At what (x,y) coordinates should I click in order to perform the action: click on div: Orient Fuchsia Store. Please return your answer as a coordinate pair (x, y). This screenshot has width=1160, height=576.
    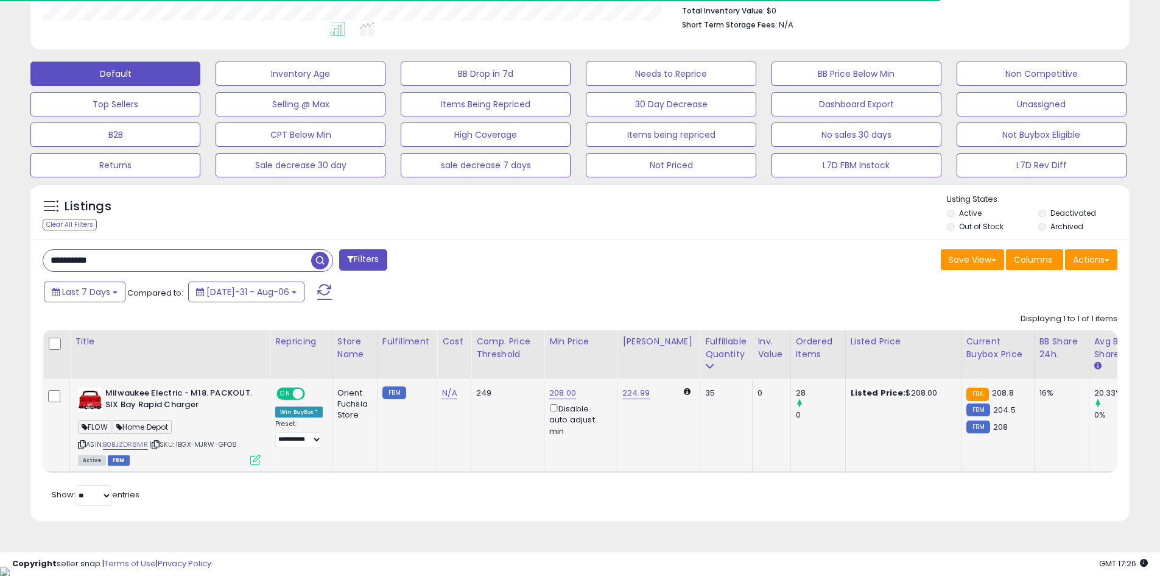
    Looking at the image, I should click on (353, 404).